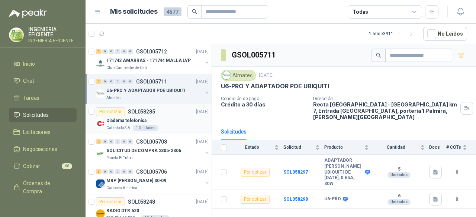 The height and width of the screenshot is (217, 476). I want to click on span: Producto, so click(344, 148).